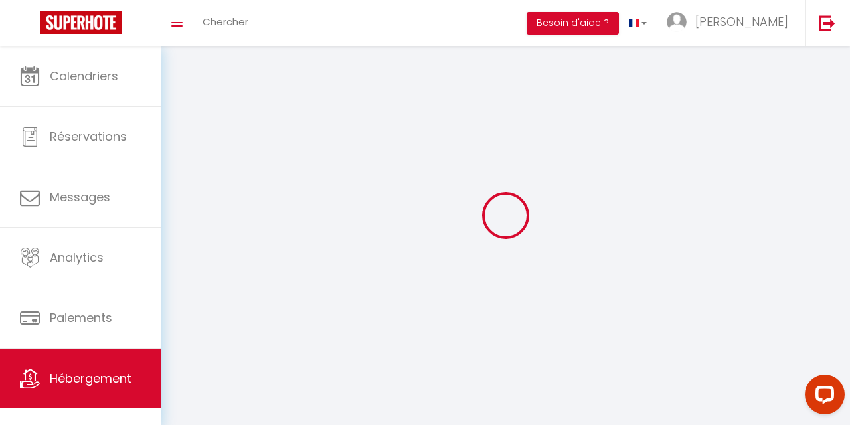 Image resolution: width=850 pixels, height=425 pixels. What do you see at coordinates (81, 317) in the screenshot?
I see `span: Paiements` at bounding box center [81, 317].